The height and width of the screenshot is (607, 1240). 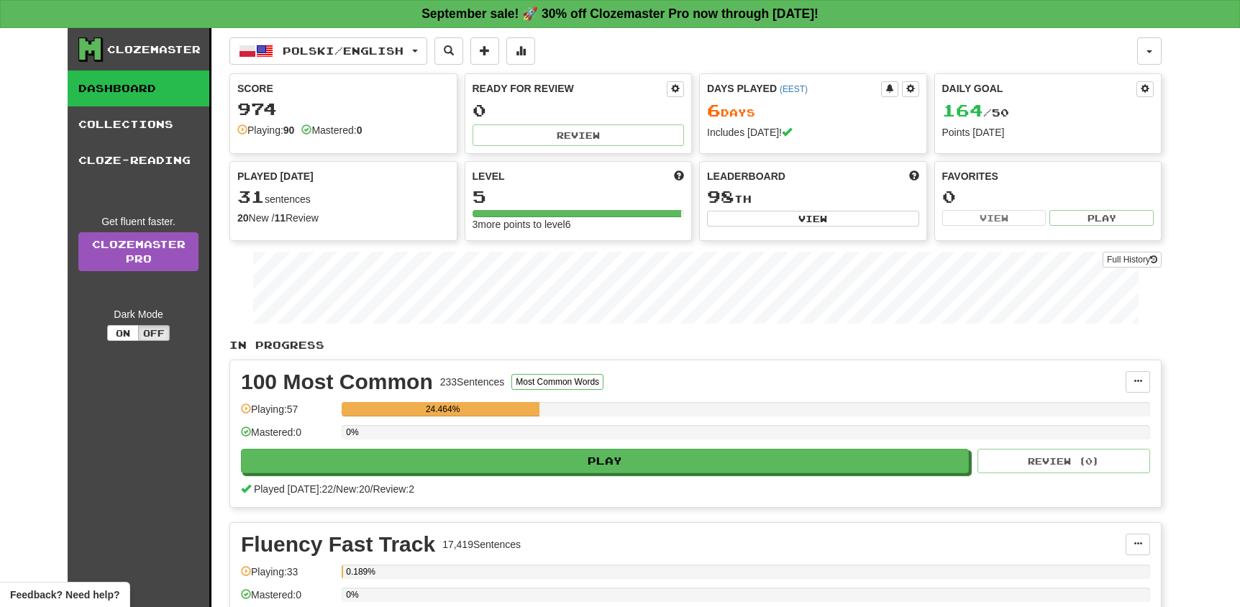 I want to click on a: Cloze-Reading, so click(x=138, y=160).